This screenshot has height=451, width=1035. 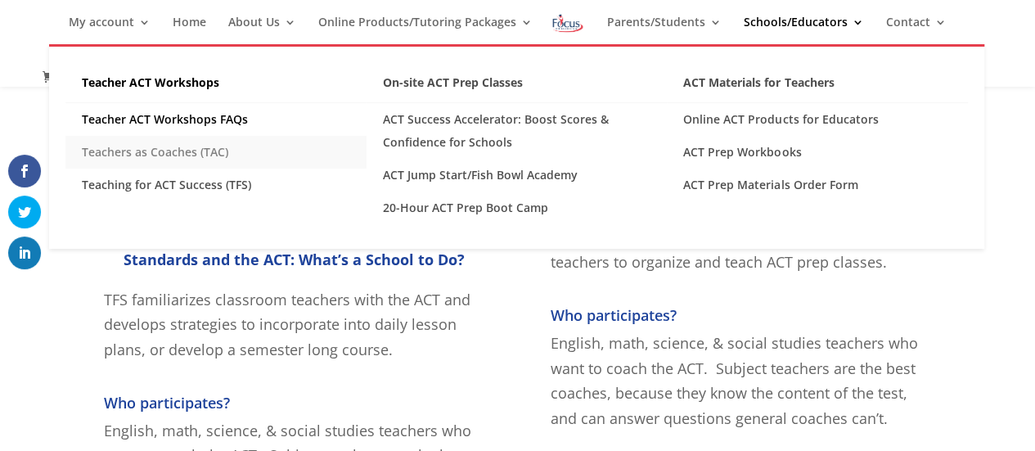 I want to click on p: The Teachers as ACT Coaches workshop trains teachers to organize and teach ACT prep classes., so click(x=741, y=249).